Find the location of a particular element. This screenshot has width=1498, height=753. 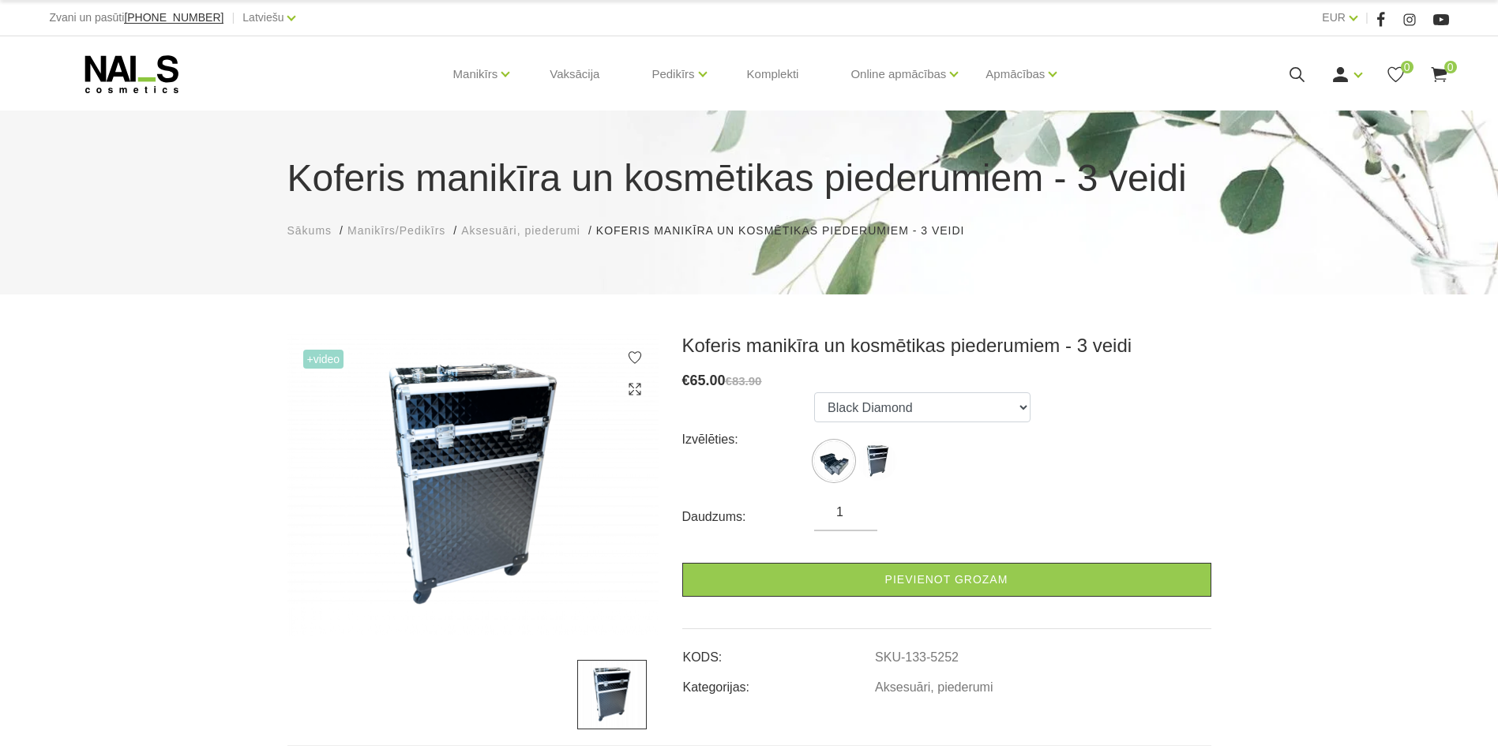

a: Komplekti is located at coordinates (773, 74).